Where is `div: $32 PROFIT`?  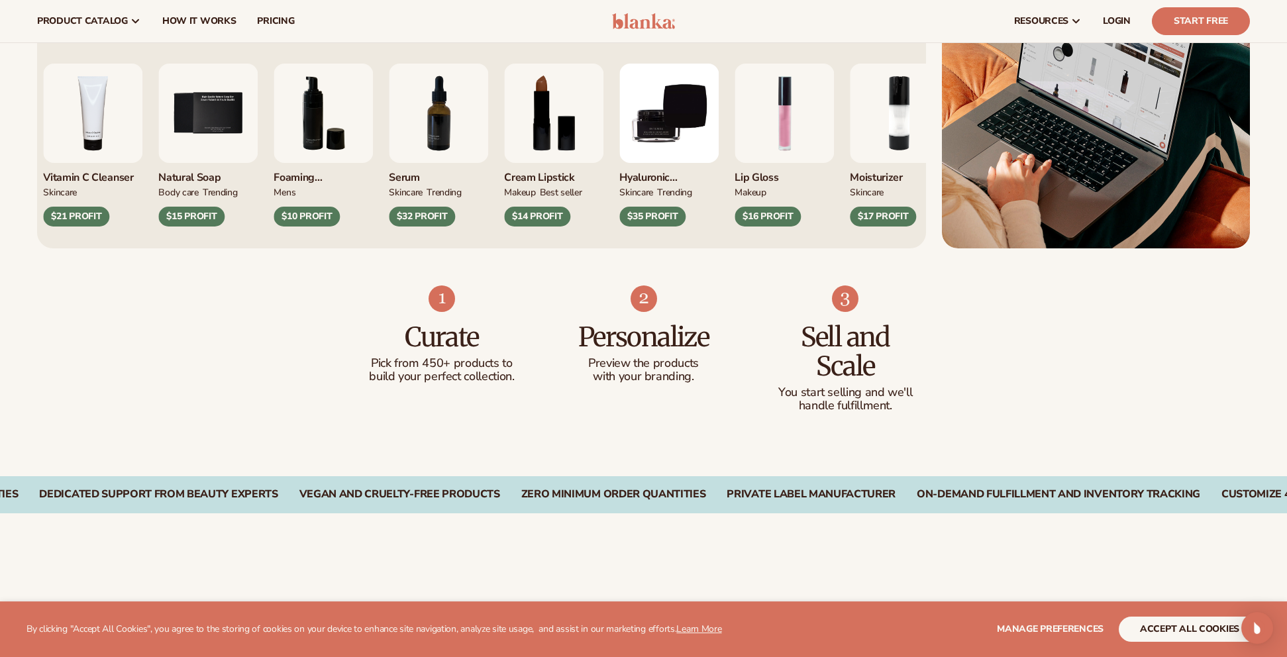 div: $32 PROFIT is located at coordinates (422, 217).